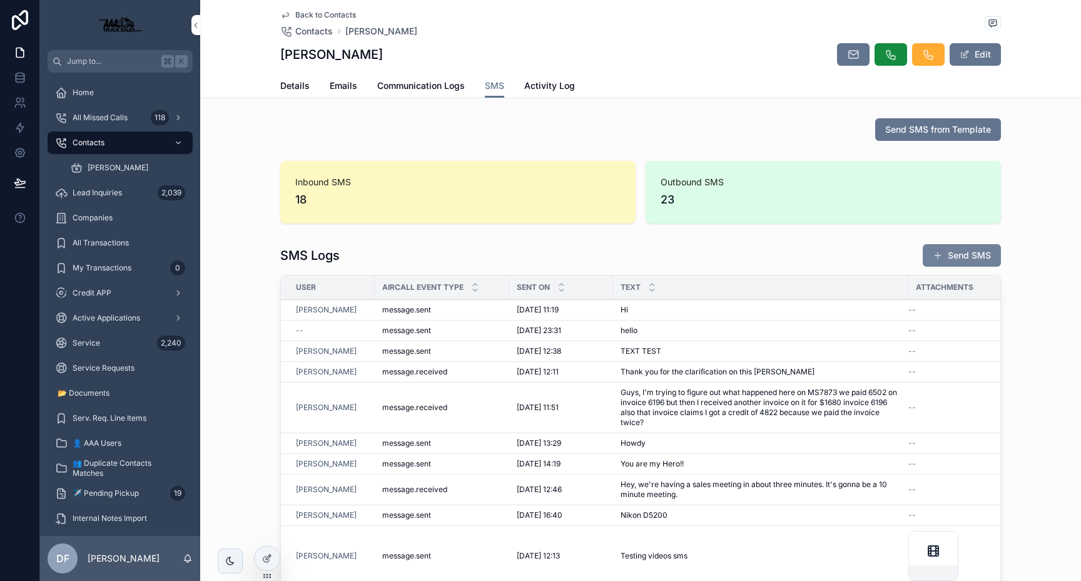  I want to click on span: All Transactions, so click(101, 243).